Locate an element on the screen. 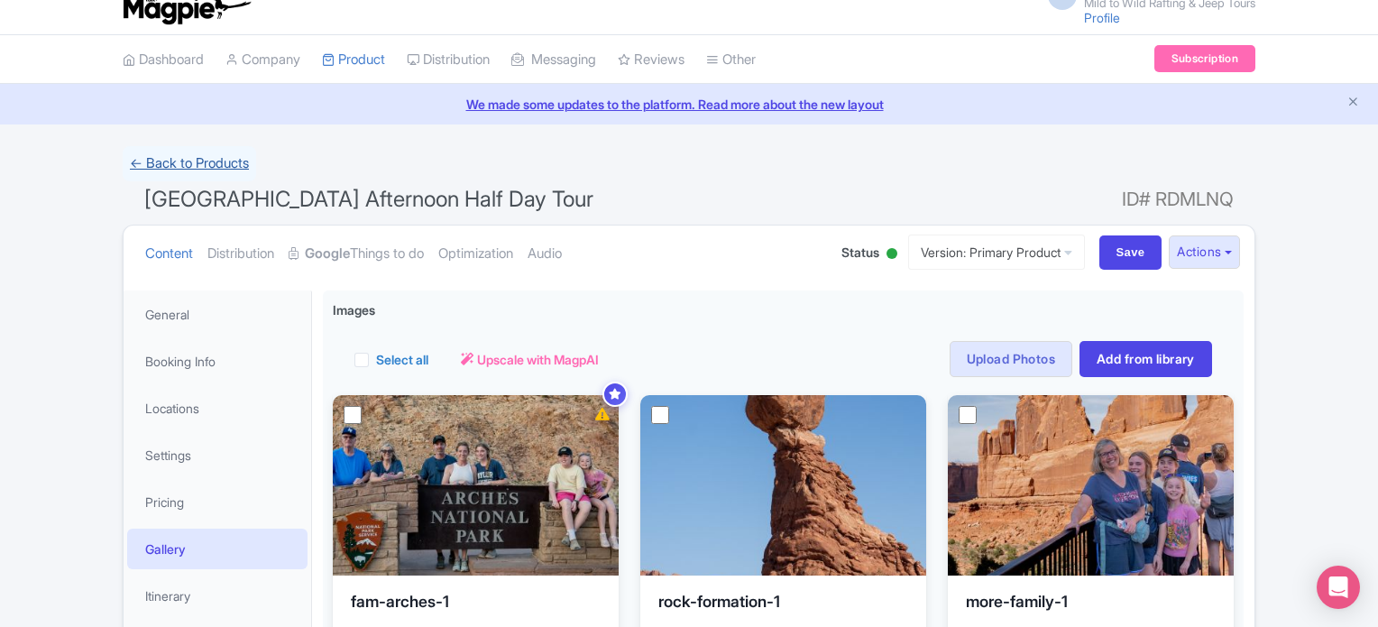 This screenshot has width=1378, height=627. a: General is located at coordinates (217, 314).